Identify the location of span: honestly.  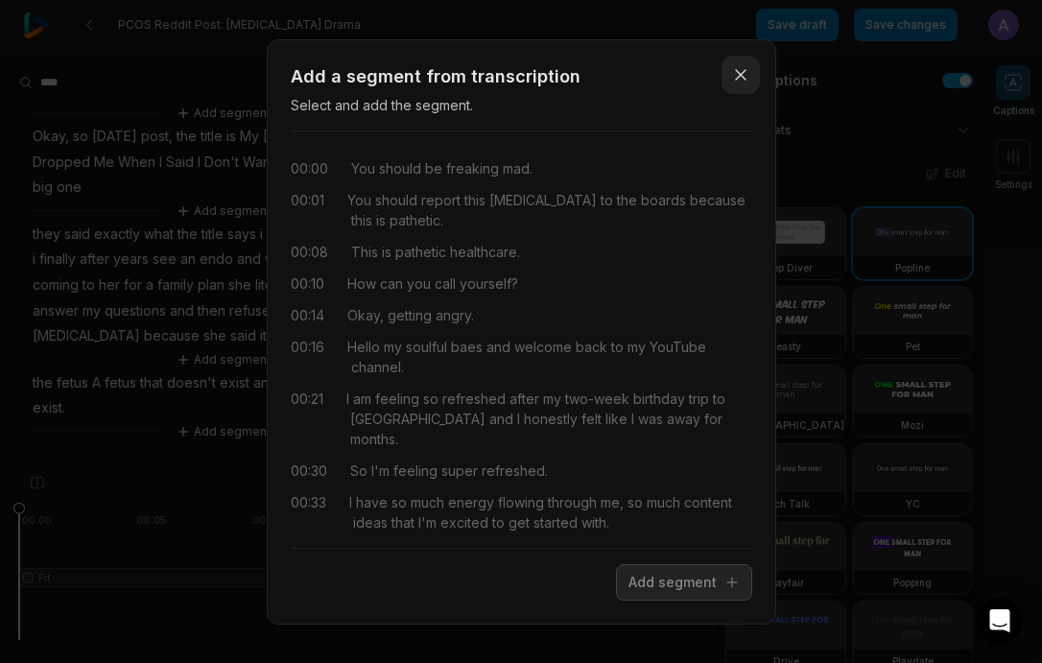
(549, 418).